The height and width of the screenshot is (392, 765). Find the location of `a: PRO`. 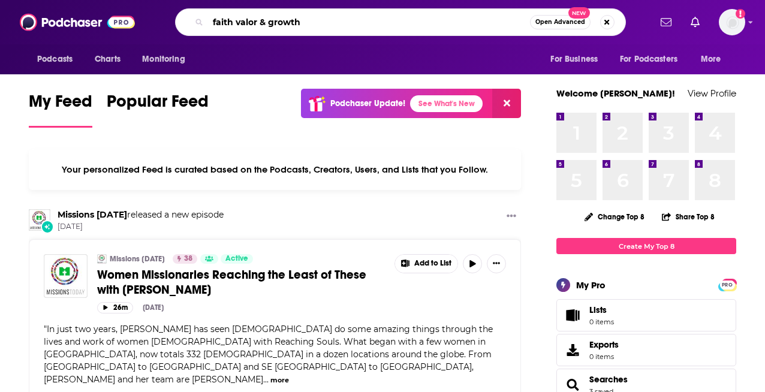

a: PRO is located at coordinates (727, 284).